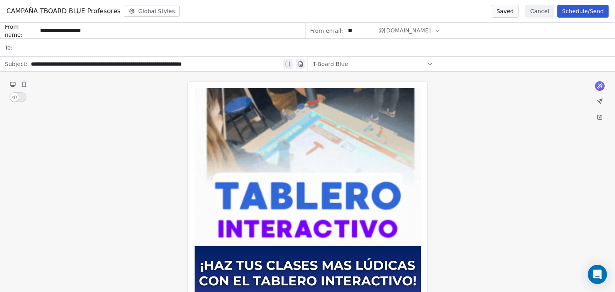 The height and width of the screenshot is (292, 615). I want to click on button: Saved, so click(505, 11).